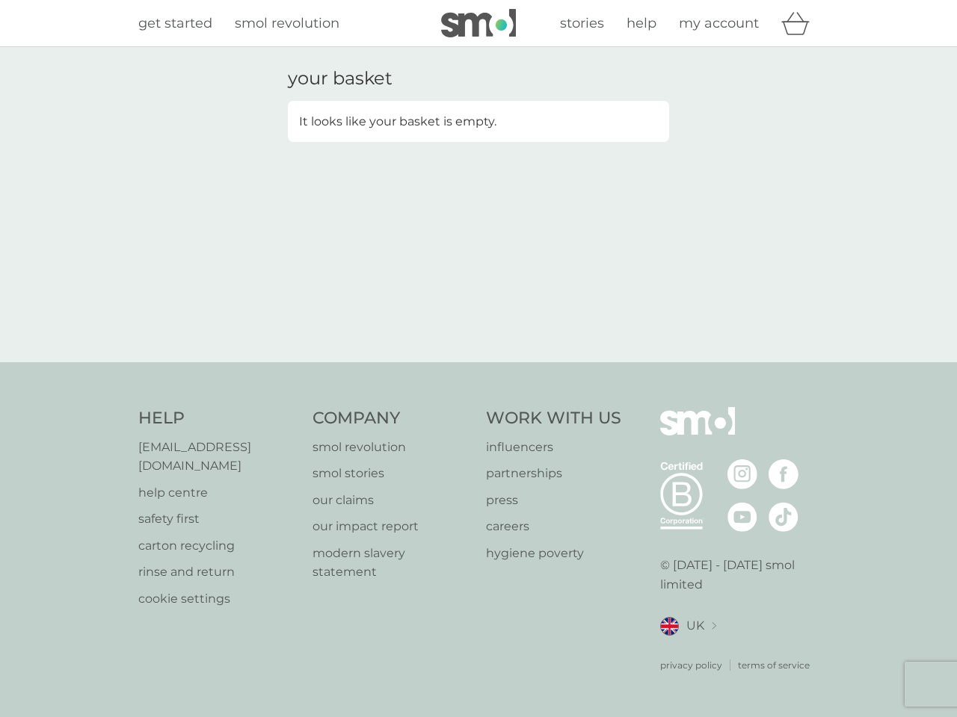 The height and width of the screenshot is (717, 957). Describe the element at coordinates (392, 501) in the screenshot. I see `a: our claims` at that location.